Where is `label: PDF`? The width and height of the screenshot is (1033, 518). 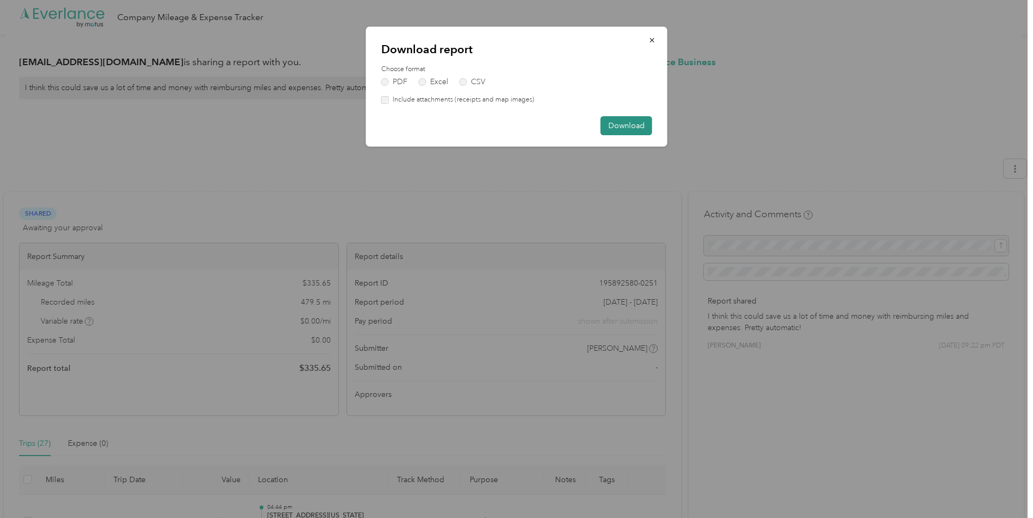
label: PDF is located at coordinates (394, 82).